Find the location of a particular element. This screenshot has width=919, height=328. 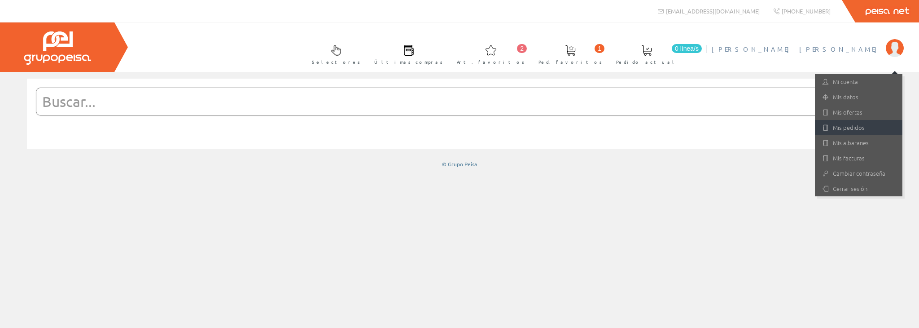

a: Cambiar contraseña is located at coordinates (859, 173).